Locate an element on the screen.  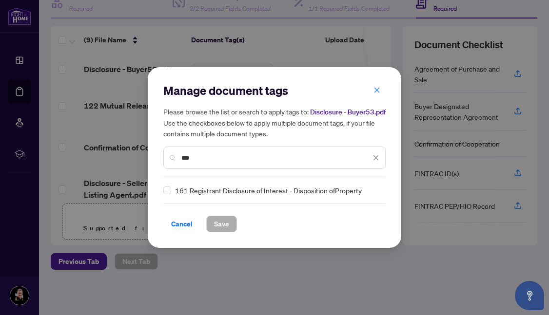
button: Open asap is located at coordinates (529, 296).